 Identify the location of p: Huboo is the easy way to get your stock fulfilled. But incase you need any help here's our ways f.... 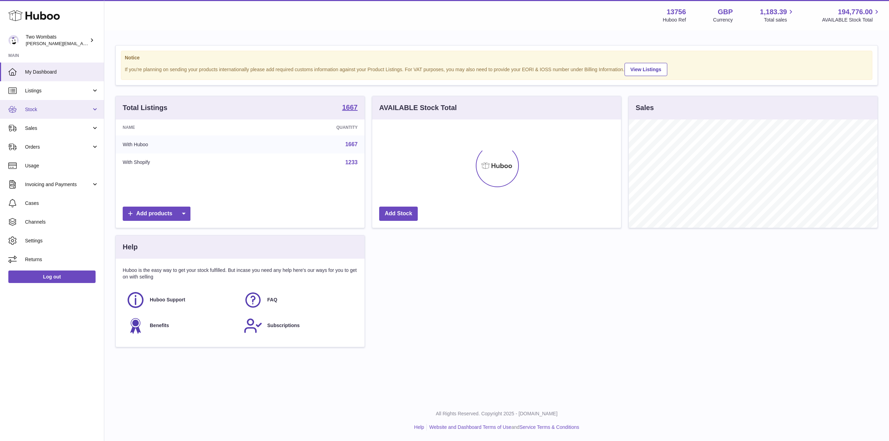
(240, 274).